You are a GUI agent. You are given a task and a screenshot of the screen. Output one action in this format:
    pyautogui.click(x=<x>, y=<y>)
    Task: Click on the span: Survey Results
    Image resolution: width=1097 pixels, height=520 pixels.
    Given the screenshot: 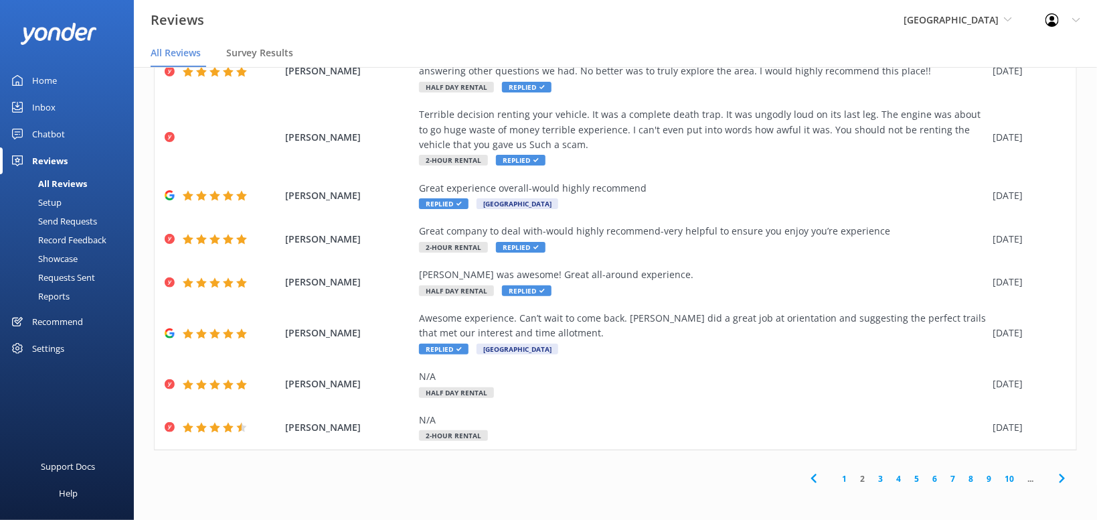 What is the action you would take?
    pyautogui.click(x=260, y=53)
    